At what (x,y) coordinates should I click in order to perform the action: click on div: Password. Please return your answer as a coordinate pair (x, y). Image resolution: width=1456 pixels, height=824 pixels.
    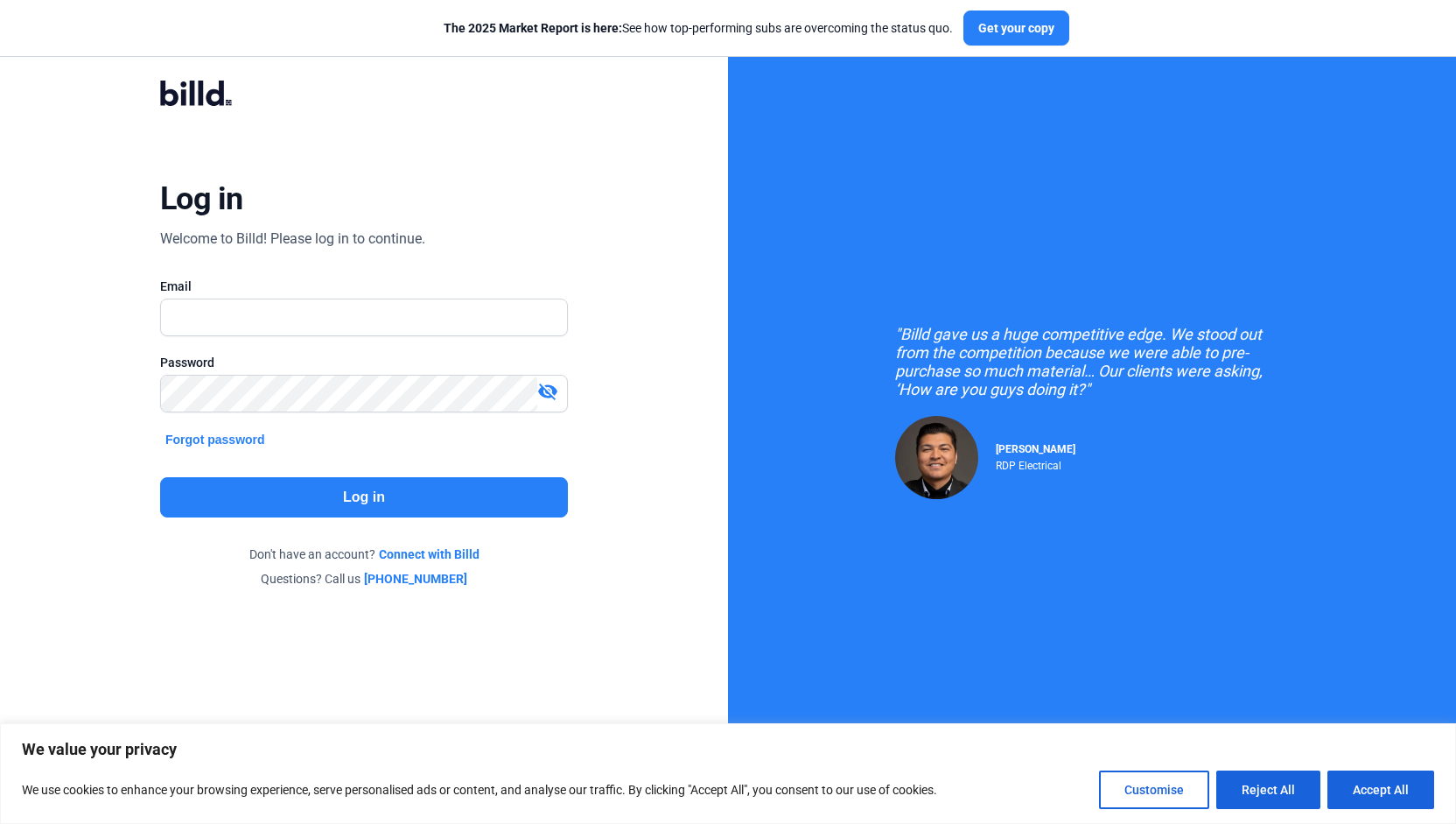
    Looking at the image, I should click on (364, 362).